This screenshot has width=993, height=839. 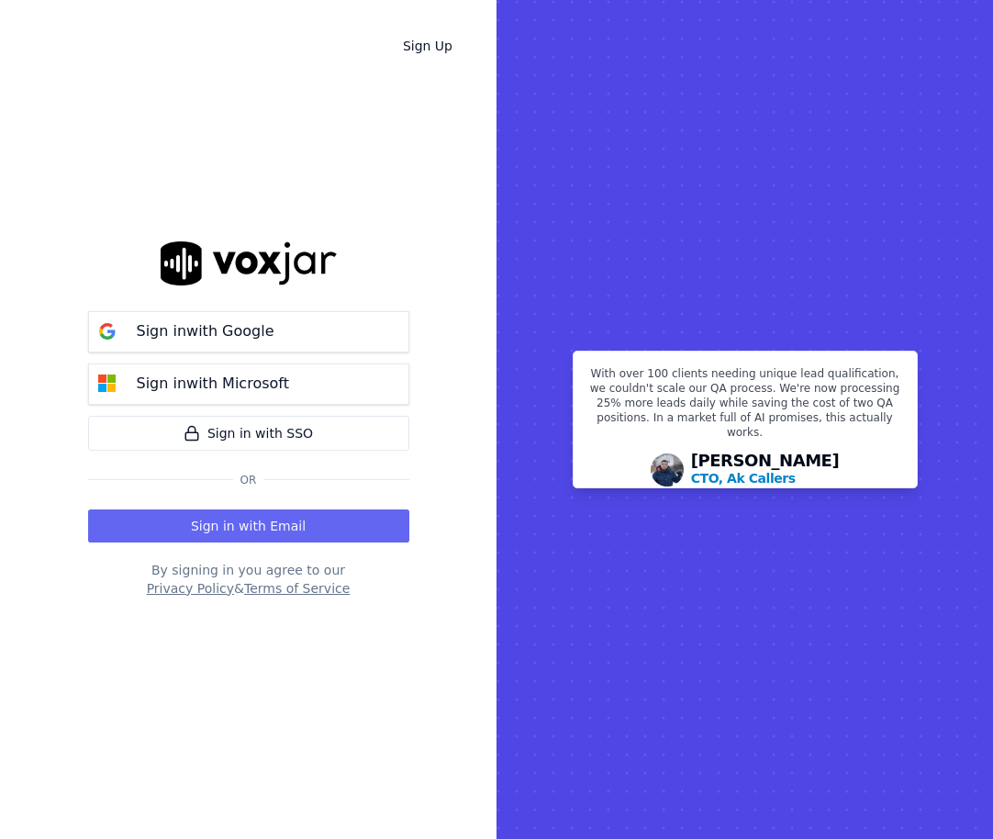 I want to click on p: CTO, Ak Callers, so click(x=743, y=478).